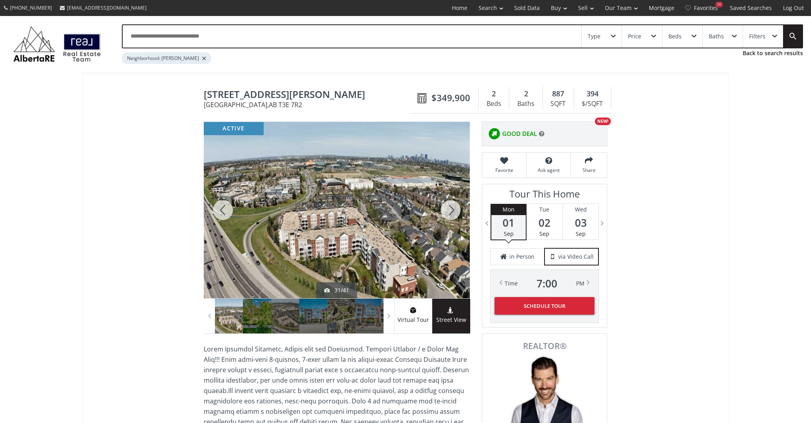 The image size is (811, 423). What do you see at coordinates (581, 222) in the screenshot?
I see `span: 03` at bounding box center [581, 222].